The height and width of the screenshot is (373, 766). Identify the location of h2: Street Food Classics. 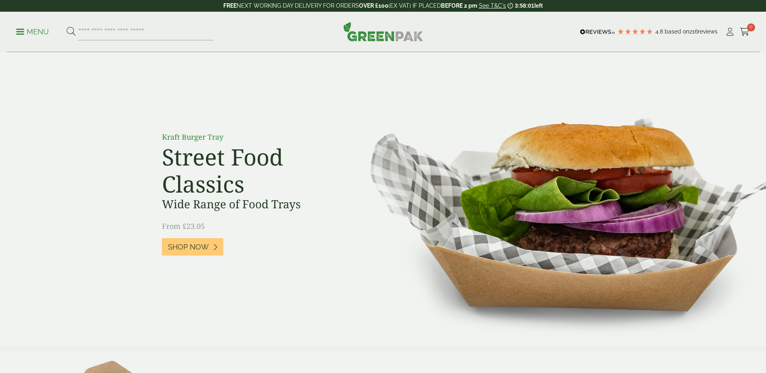
(253, 170).